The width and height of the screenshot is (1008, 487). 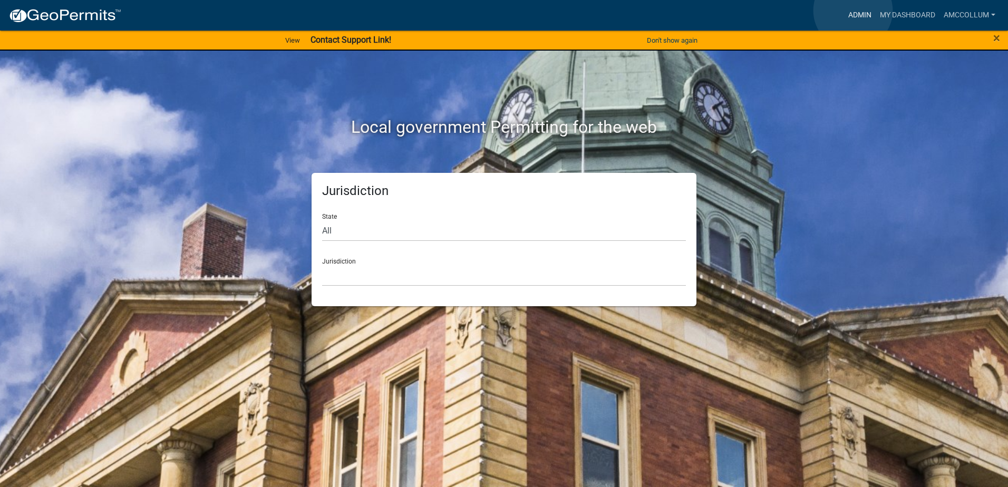 What do you see at coordinates (860, 15) in the screenshot?
I see `a: Admin` at bounding box center [860, 15].